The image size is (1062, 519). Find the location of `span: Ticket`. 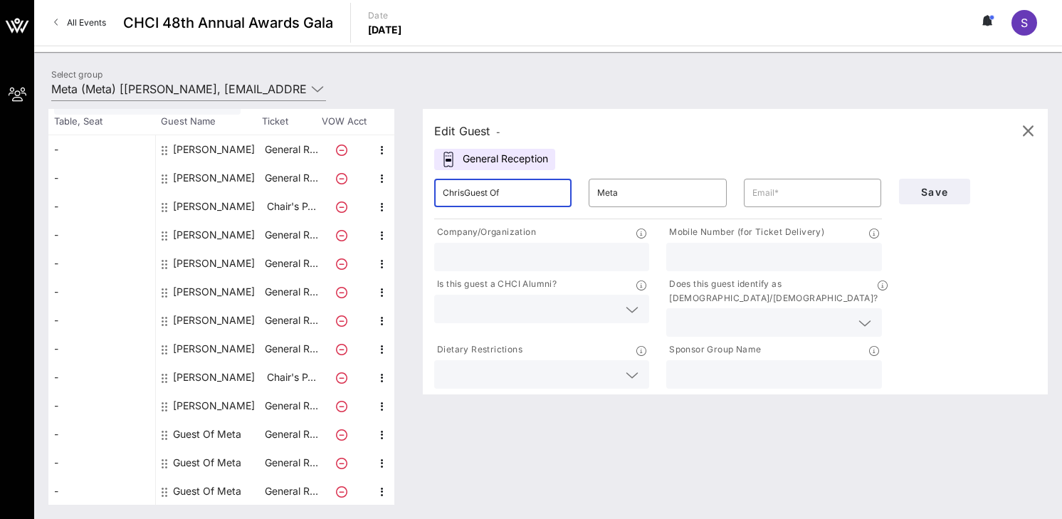

span: Ticket is located at coordinates (290, 122).